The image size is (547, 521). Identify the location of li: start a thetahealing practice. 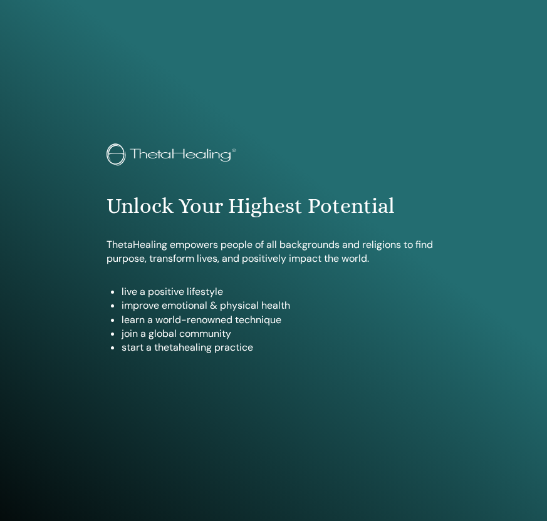
(281, 348).